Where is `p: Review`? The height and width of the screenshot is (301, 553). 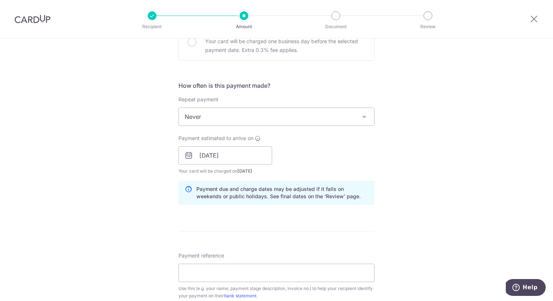 p: Review is located at coordinates (428, 27).